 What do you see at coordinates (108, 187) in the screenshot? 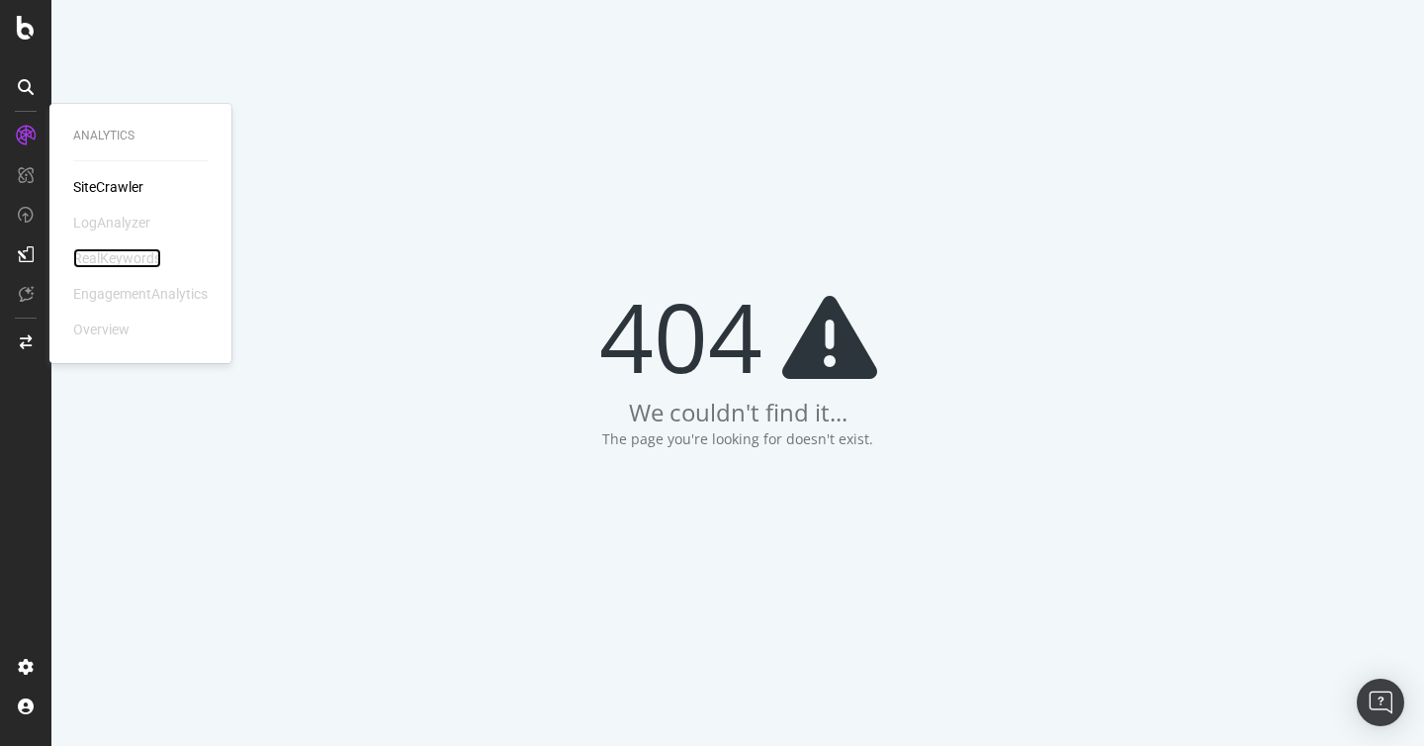
I see `div: SiteCrawler` at bounding box center [108, 187].